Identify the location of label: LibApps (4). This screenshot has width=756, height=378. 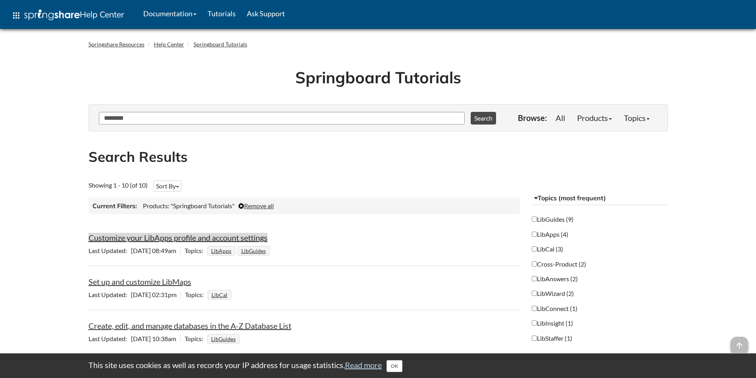
(550, 234).